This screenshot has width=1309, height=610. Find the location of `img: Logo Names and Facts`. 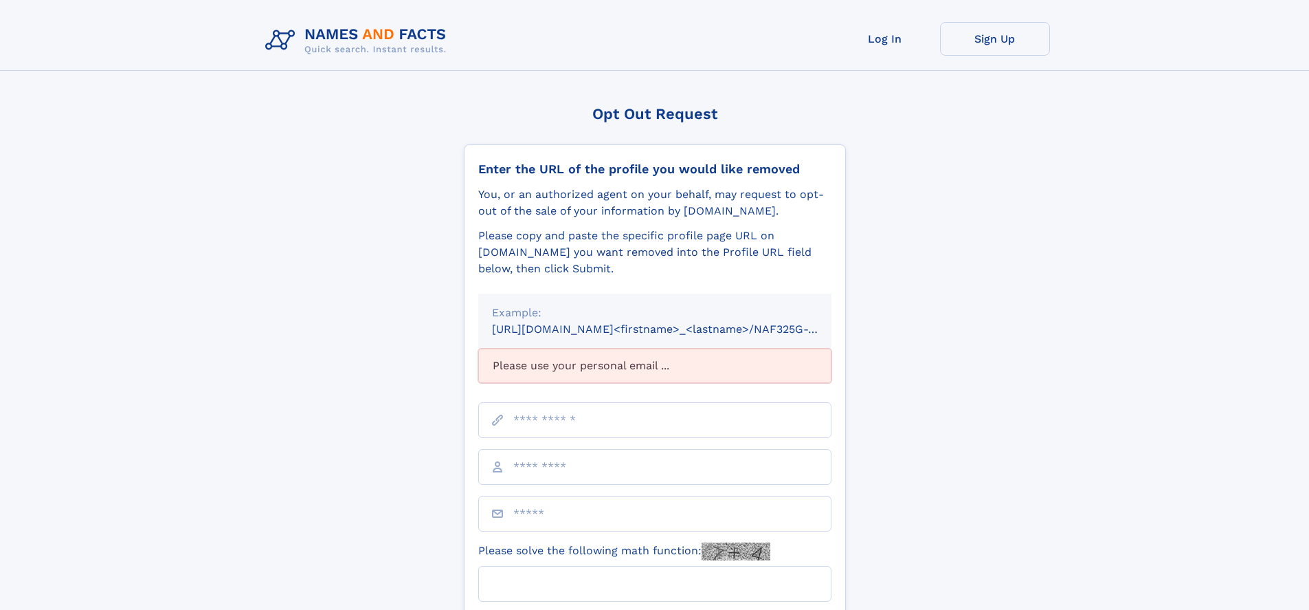

img: Logo Names and Facts is located at coordinates (359, 41).